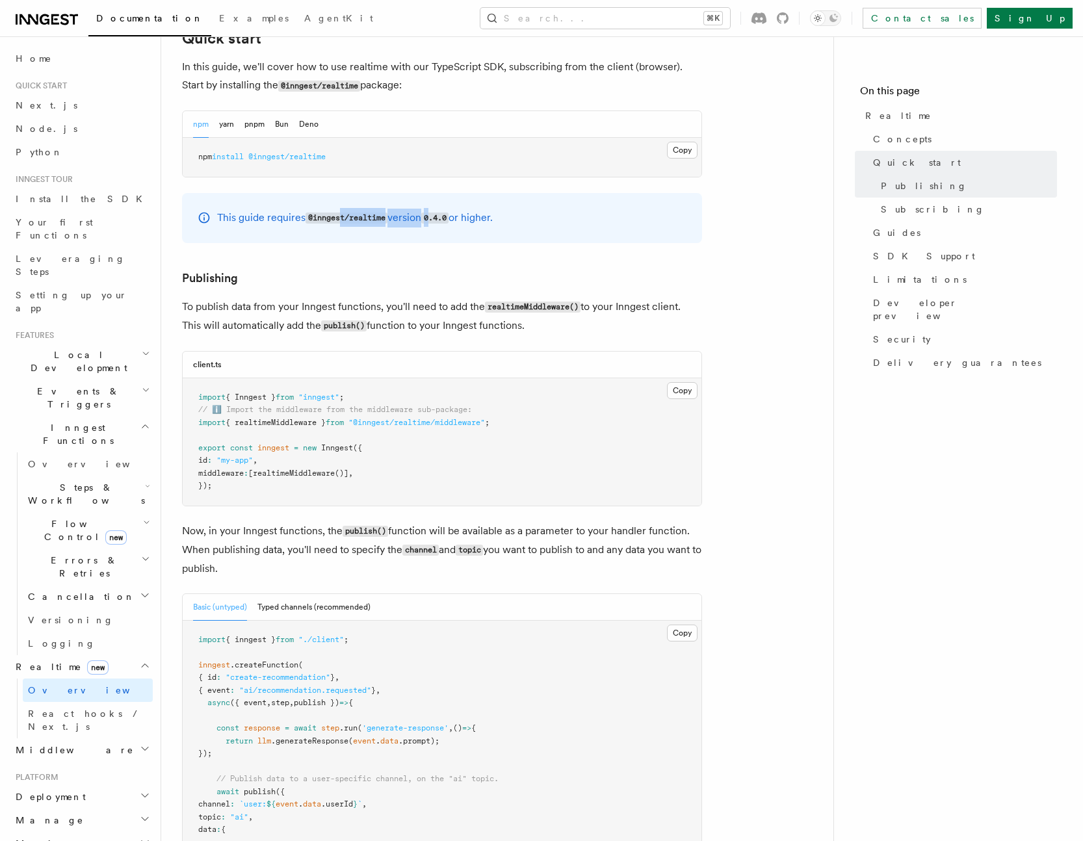 This screenshot has height=841, width=1083. I want to click on button: Typed channels (recommended), so click(314, 607).